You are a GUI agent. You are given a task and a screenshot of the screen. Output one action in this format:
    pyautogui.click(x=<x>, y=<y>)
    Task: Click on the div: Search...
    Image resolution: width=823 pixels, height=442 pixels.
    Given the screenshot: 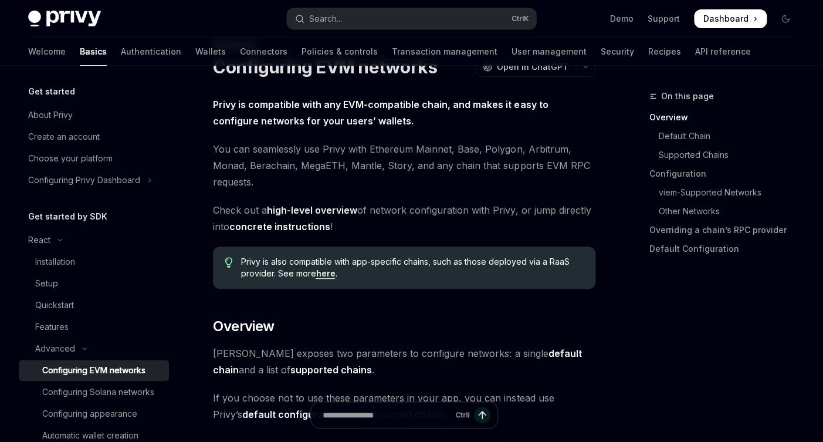 What is the action you would take?
    pyautogui.click(x=326, y=19)
    